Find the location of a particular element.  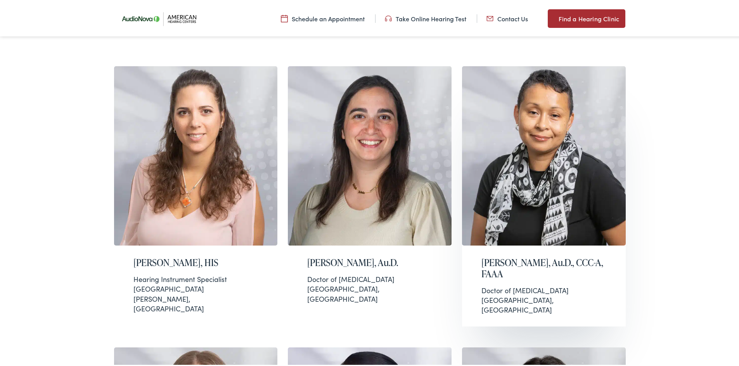

a: Dr. Janis Jenkins is an audiologist at American Hearing Centers in Hillsborough, NJ. [PERSON_NAME... is located at coordinates (544, 195).